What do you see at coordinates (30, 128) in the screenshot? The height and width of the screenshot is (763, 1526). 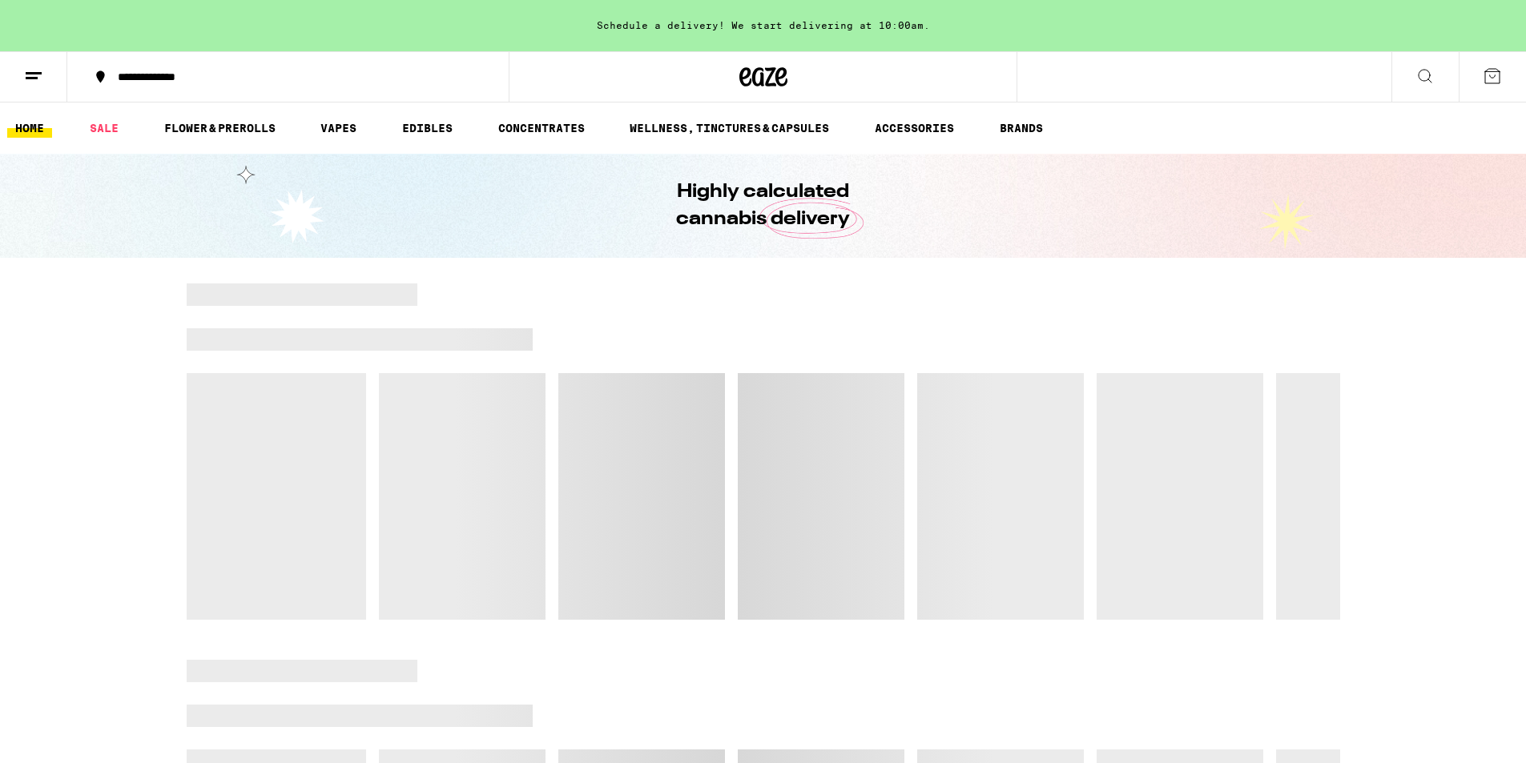 I see `a: HOME` at bounding box center [30, 128].